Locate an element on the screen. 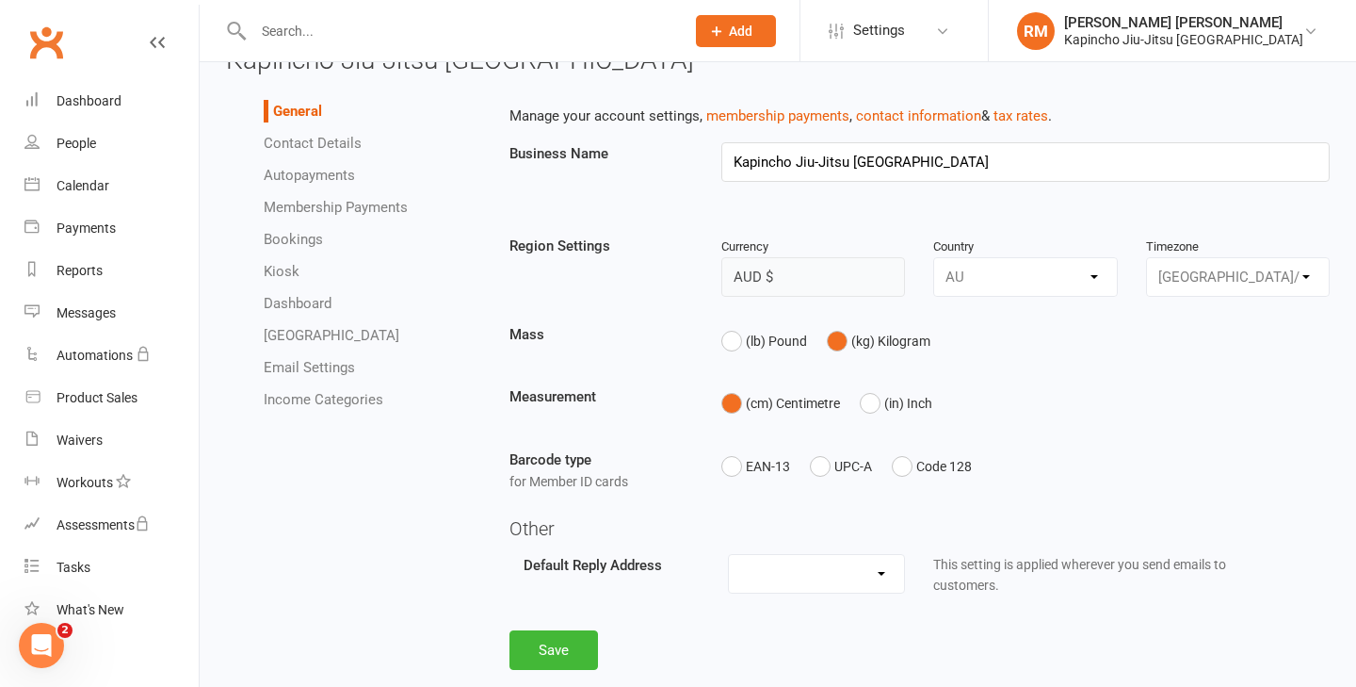  a: Payments is located at coordinates (111, 228).